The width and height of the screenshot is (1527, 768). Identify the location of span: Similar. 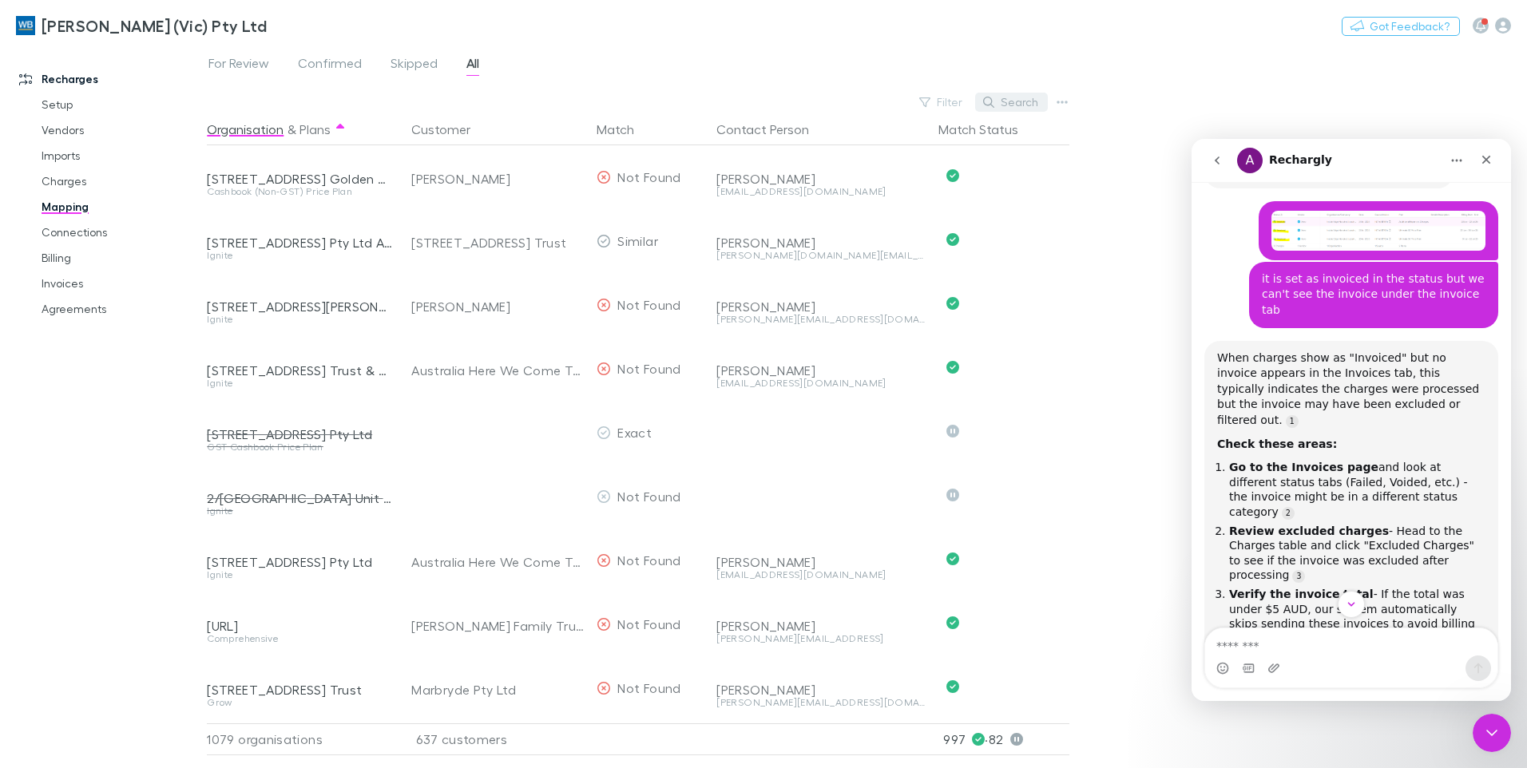
(637, 240).